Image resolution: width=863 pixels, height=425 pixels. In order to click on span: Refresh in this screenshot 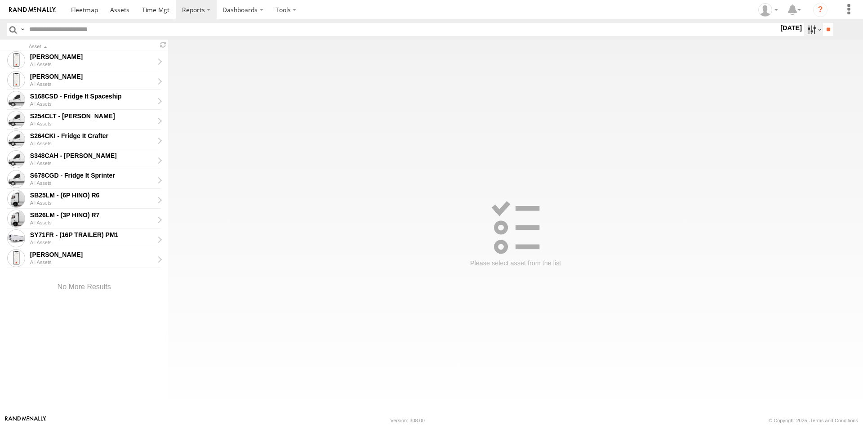, I will do `click(163, 44)`.